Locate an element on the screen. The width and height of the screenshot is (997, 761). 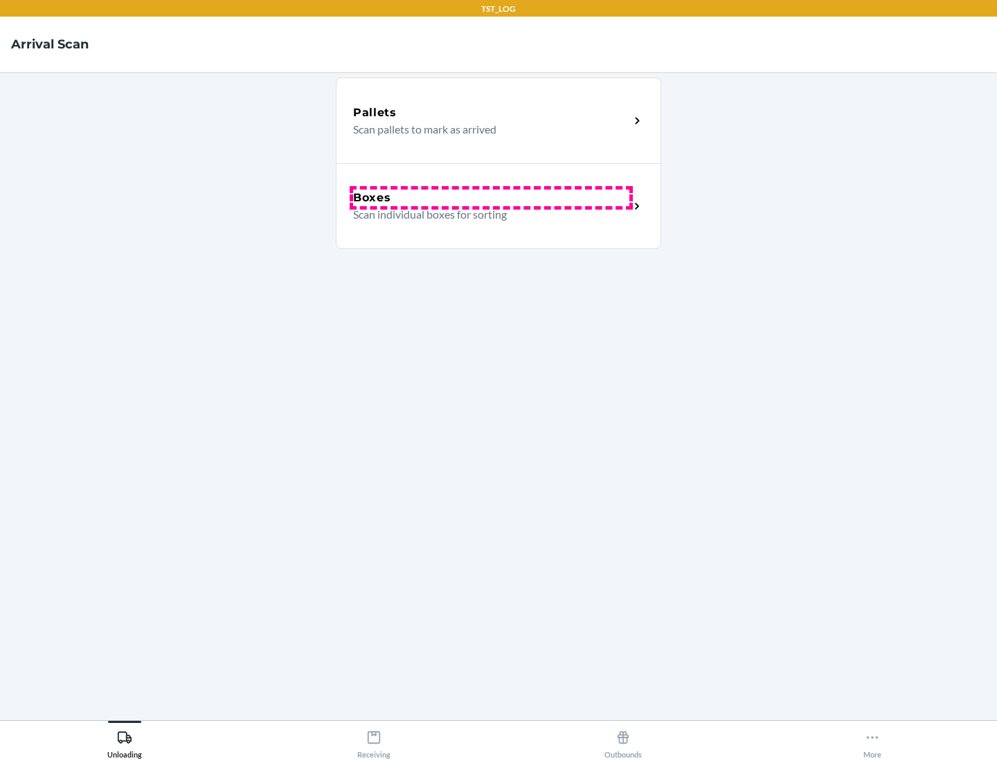
p: TST_LOG is located at coordinates (498, 9).